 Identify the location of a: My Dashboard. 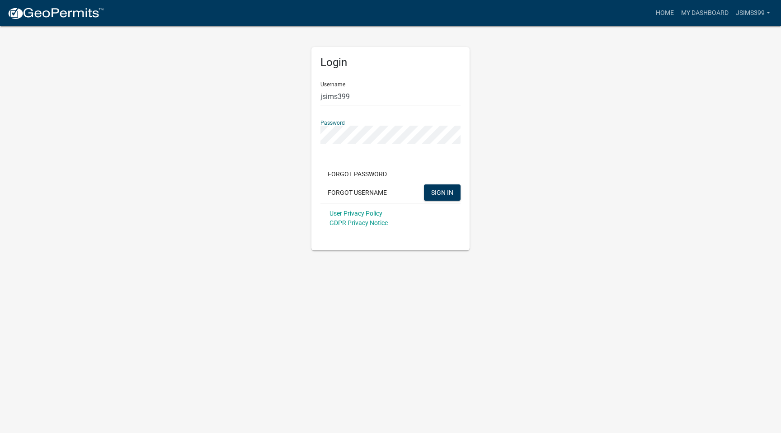
(705, 13).